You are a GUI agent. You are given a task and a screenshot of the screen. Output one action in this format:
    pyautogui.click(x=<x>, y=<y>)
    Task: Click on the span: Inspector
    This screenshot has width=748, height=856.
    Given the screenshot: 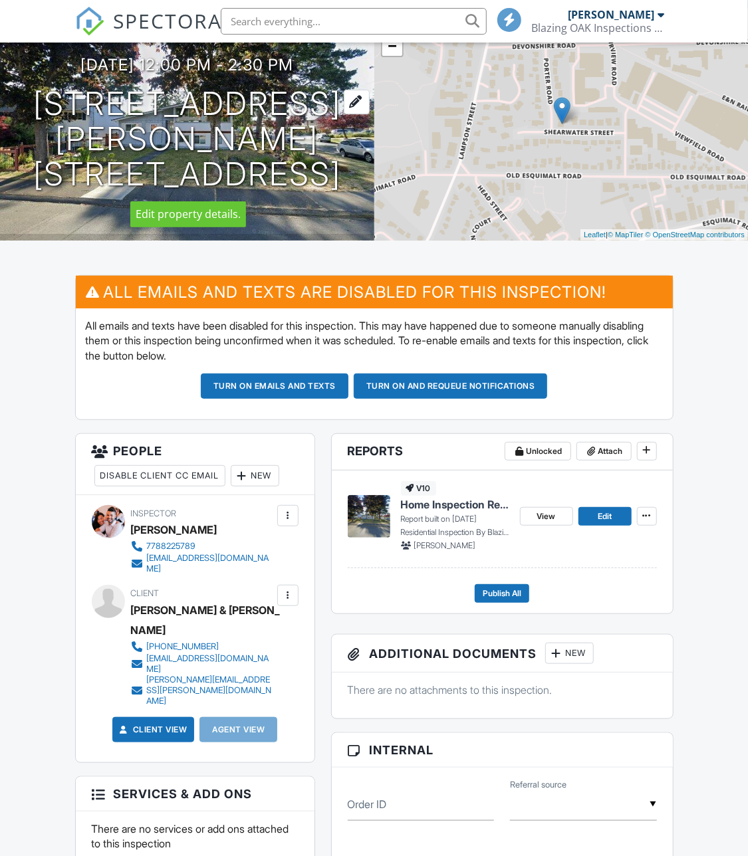 What is the action you would take?
    pyautogui.click(x=154, y=513)
    